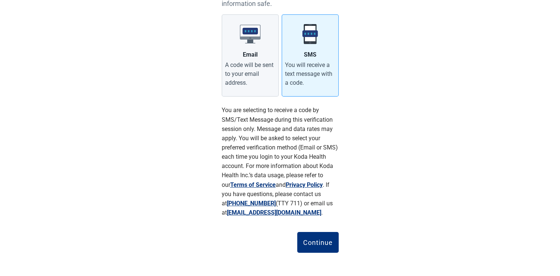 The height and width of the screenshot is (276, 560). Describe the element at coordinates (250, 74) in the screenshot. I see `div: A code will be sent to your email address.` at that location.